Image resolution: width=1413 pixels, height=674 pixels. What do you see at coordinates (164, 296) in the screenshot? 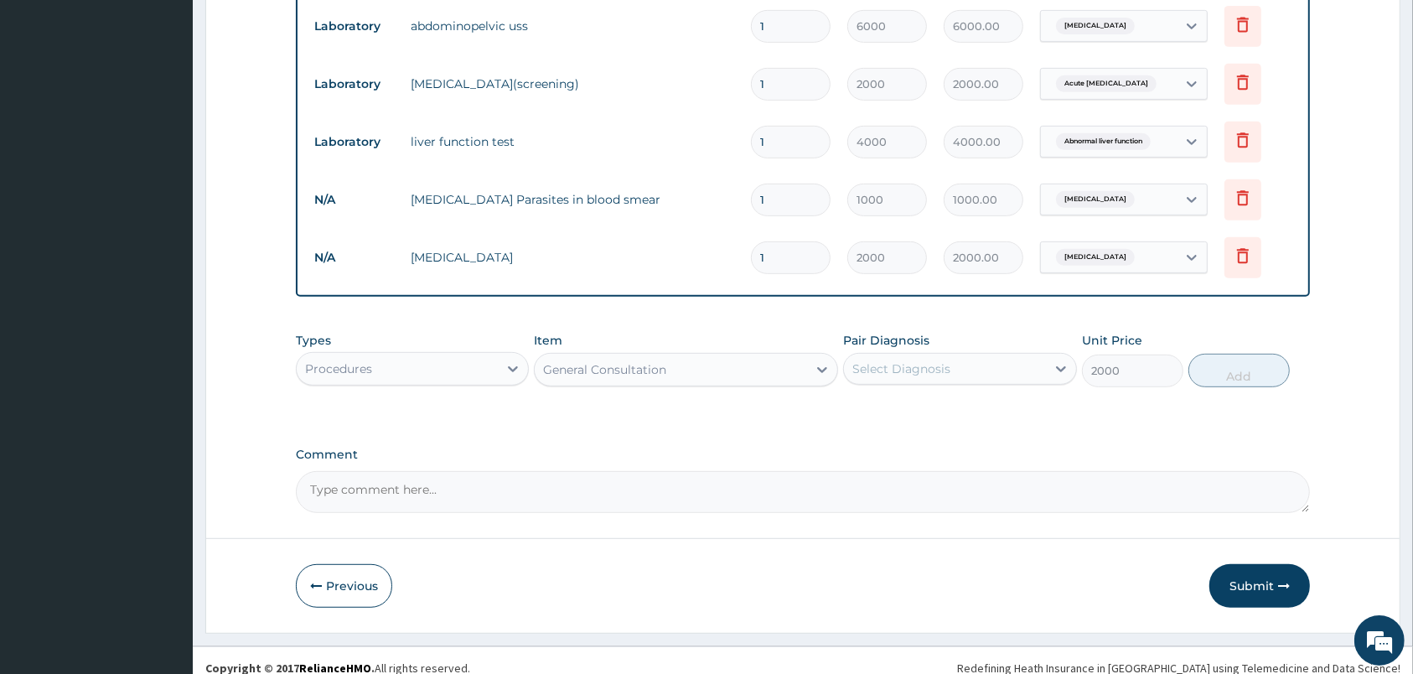
I see `span: We're online!` at bounding box center [164, 296].